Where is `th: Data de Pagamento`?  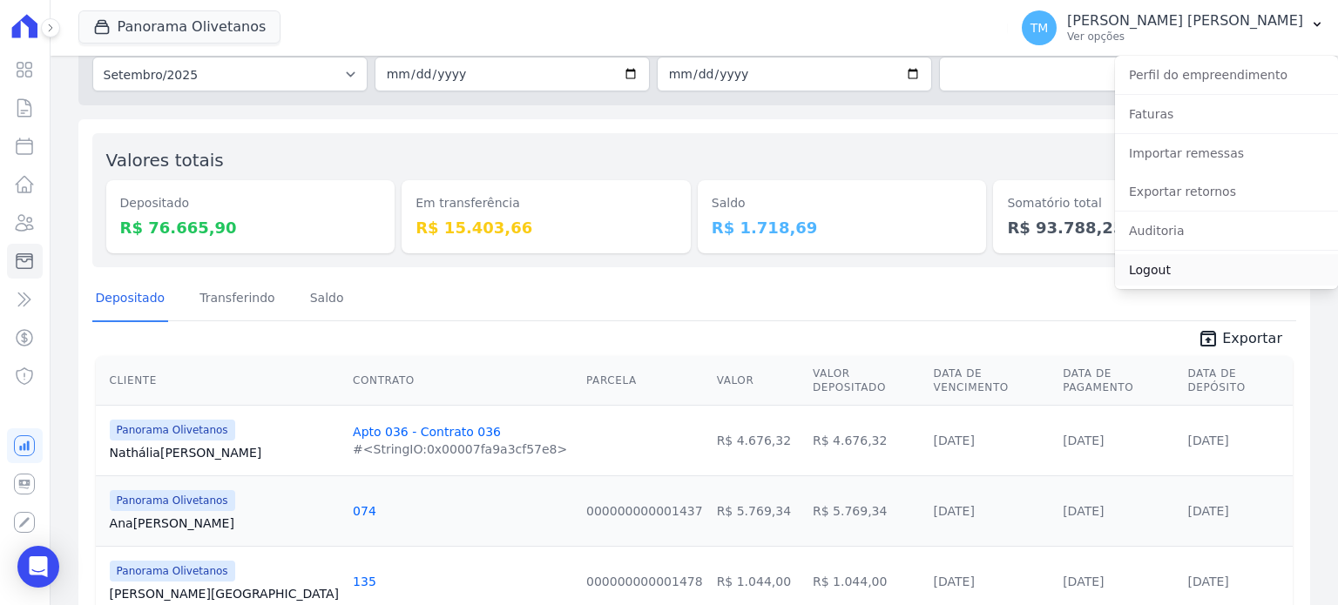
th: Data de Pagamento is located at coordinates (1117, 381).